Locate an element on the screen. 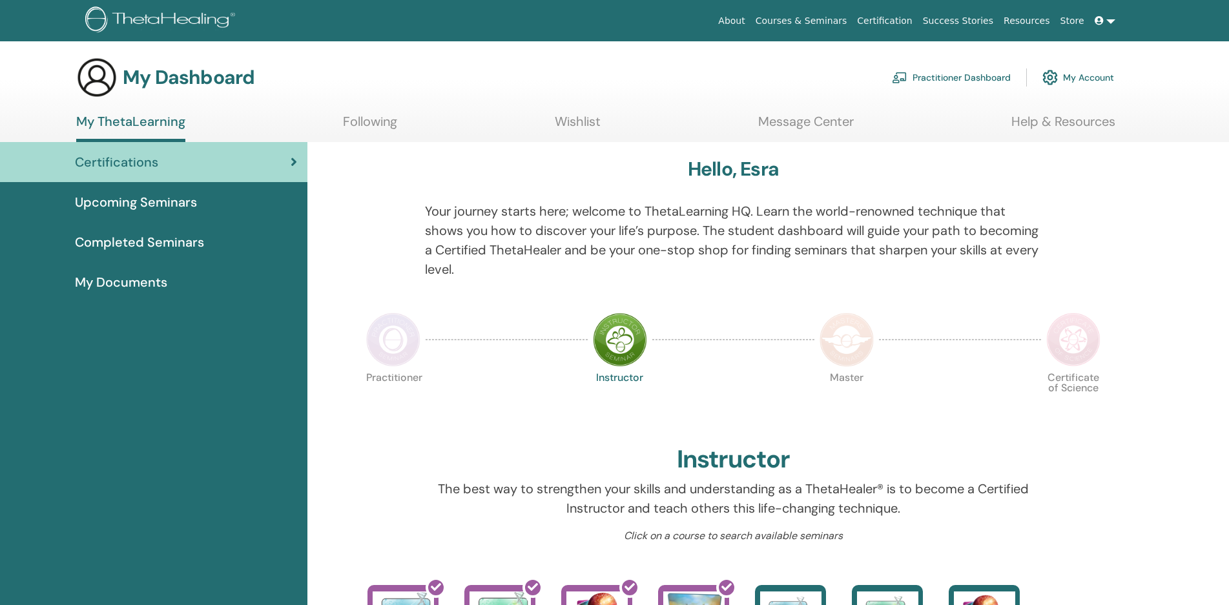 The image size is (1229, 605). p: Master is located at coordinates (847, 400).